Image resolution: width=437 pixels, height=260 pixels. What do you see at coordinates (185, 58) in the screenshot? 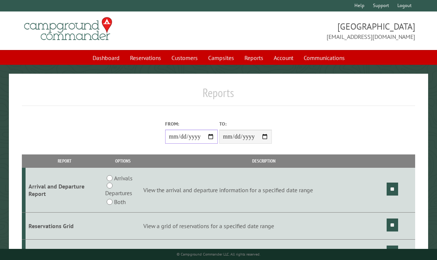
I see `a: Customers` at bounding box center [185, 58].